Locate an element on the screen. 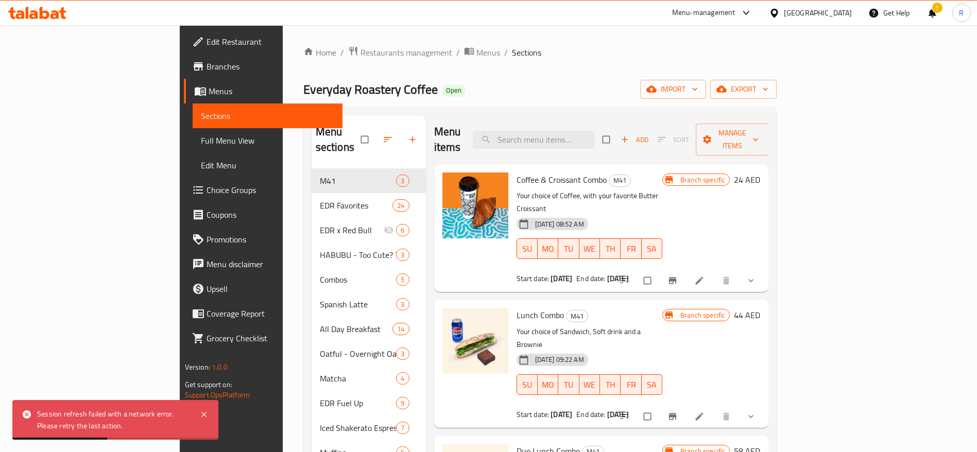 The width and height of the screenshot is (977, 452). a: Full Menu View is located at coordinates (268, 141).